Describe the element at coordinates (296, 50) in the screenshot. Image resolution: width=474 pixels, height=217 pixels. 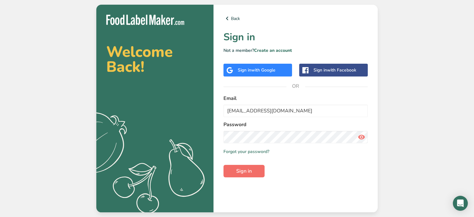
I see `p: Not a member?` at that location.